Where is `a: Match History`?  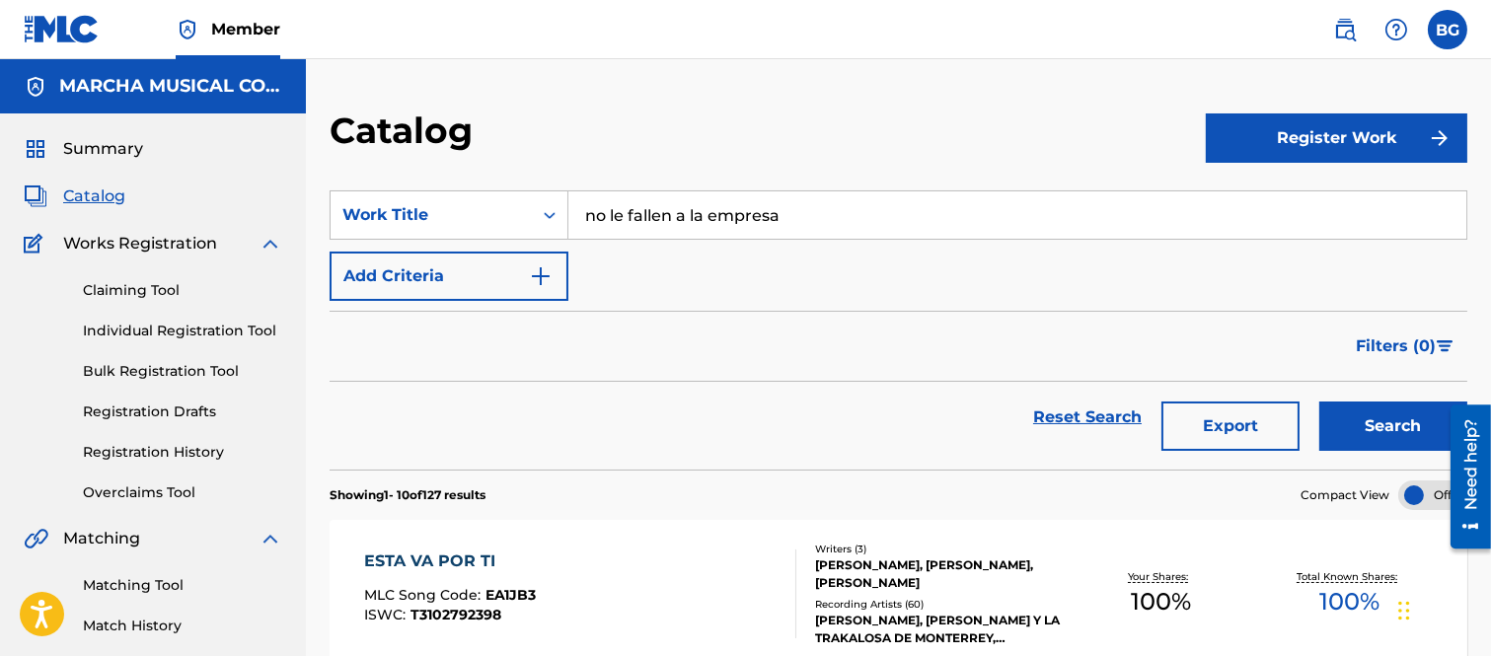
a: Match History is located at coordinates (183, 626).